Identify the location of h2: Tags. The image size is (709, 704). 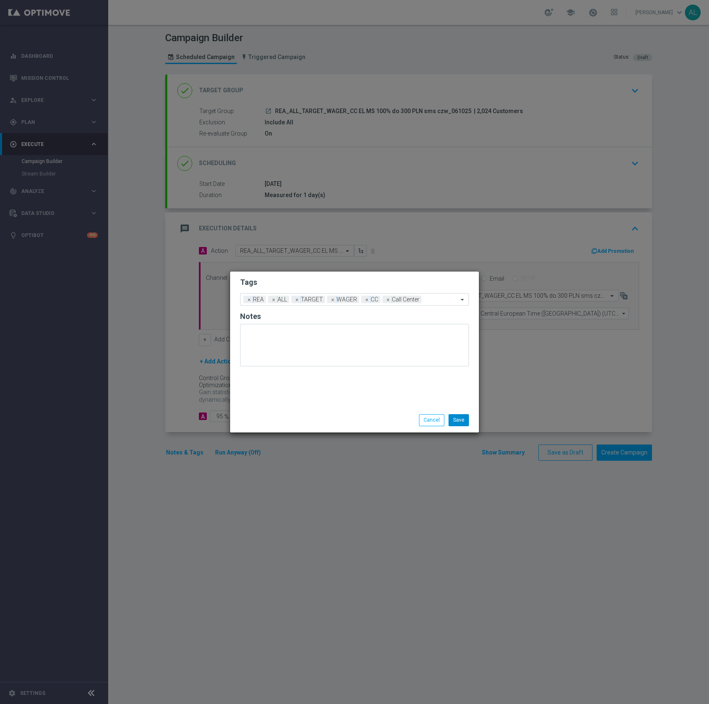
(354, 282).